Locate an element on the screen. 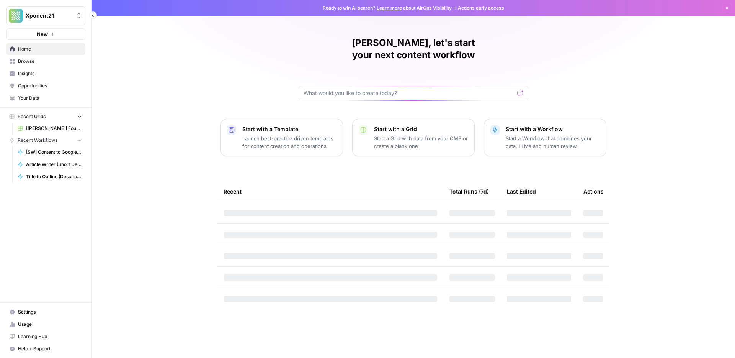 Image resolution: width=735 pixels, height=358 pixels. div: Total Runs (7d) is located at coordinates (469, 191).